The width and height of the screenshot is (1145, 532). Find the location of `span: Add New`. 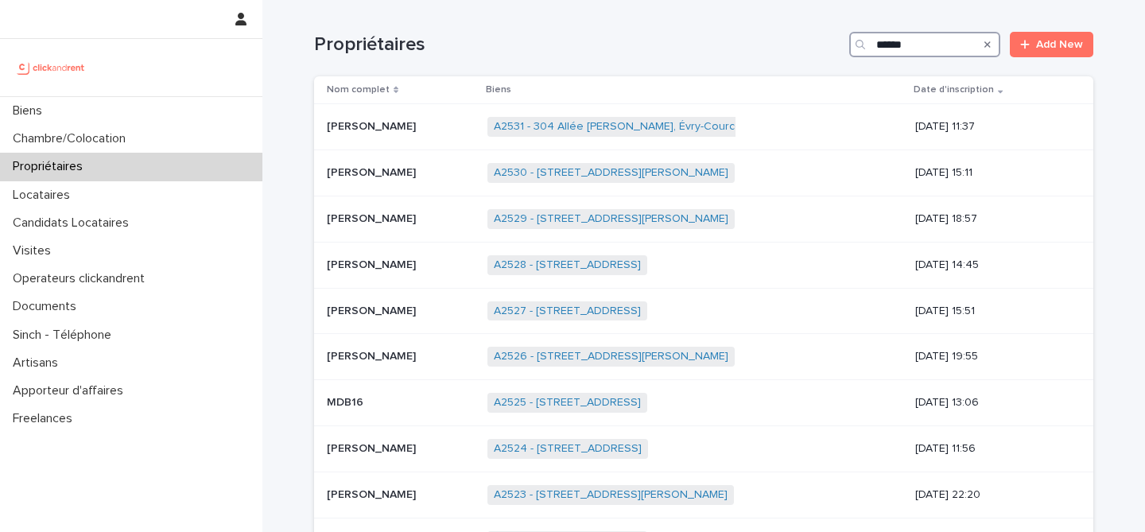

span: Add New is located at coordinates (1059, 45).